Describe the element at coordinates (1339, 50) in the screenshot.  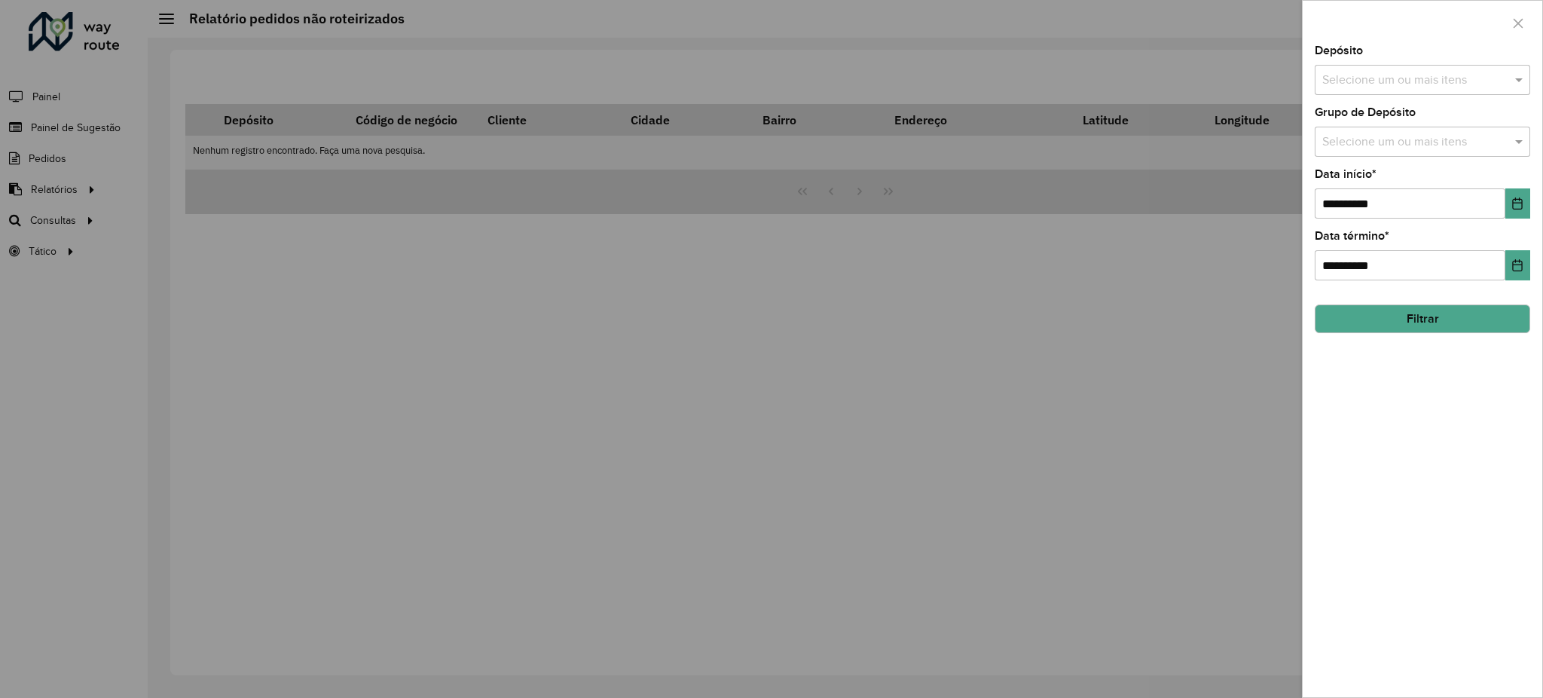
I see `label: Depósito` at that location.